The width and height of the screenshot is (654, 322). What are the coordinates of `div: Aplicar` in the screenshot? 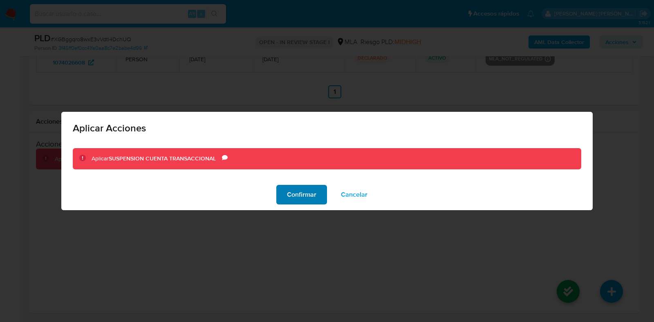 It's located at (156, 159).